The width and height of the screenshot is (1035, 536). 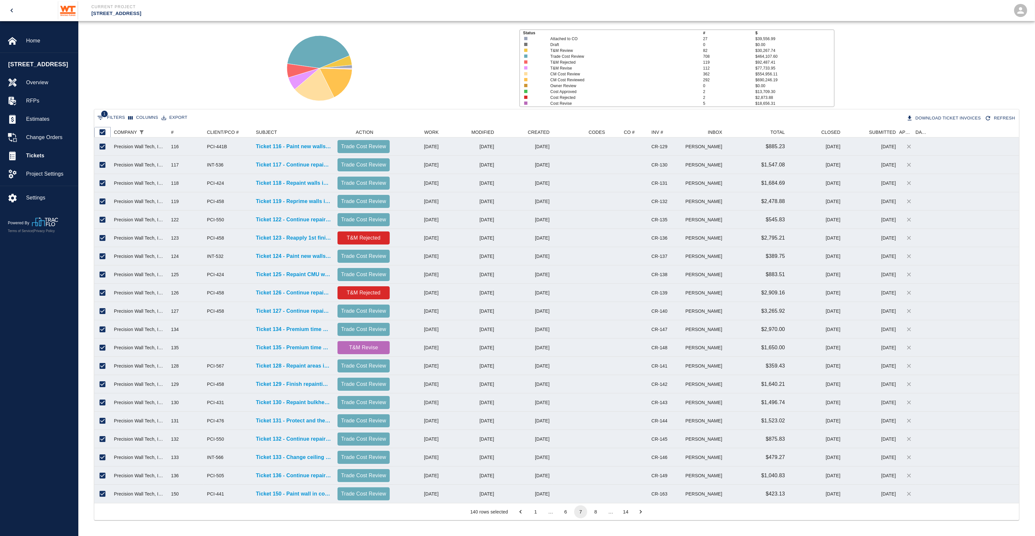 What do you see at coordinates (539, 132) in the screenshot?
I see `div: CREATED` at bounding box center [539, 132].